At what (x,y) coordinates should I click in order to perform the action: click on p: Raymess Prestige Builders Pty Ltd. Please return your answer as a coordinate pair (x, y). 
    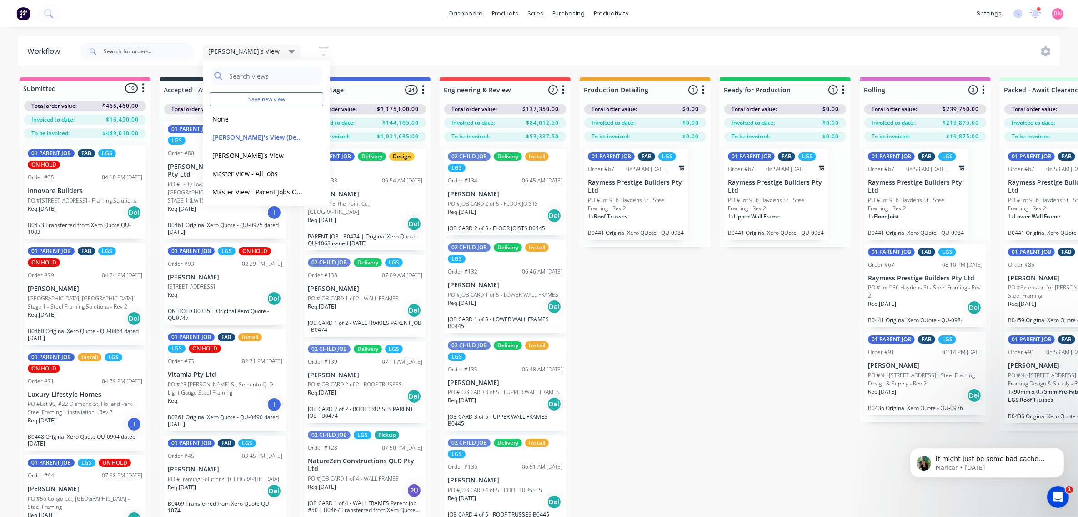
    Looking at the image, I should click on (636, 186).